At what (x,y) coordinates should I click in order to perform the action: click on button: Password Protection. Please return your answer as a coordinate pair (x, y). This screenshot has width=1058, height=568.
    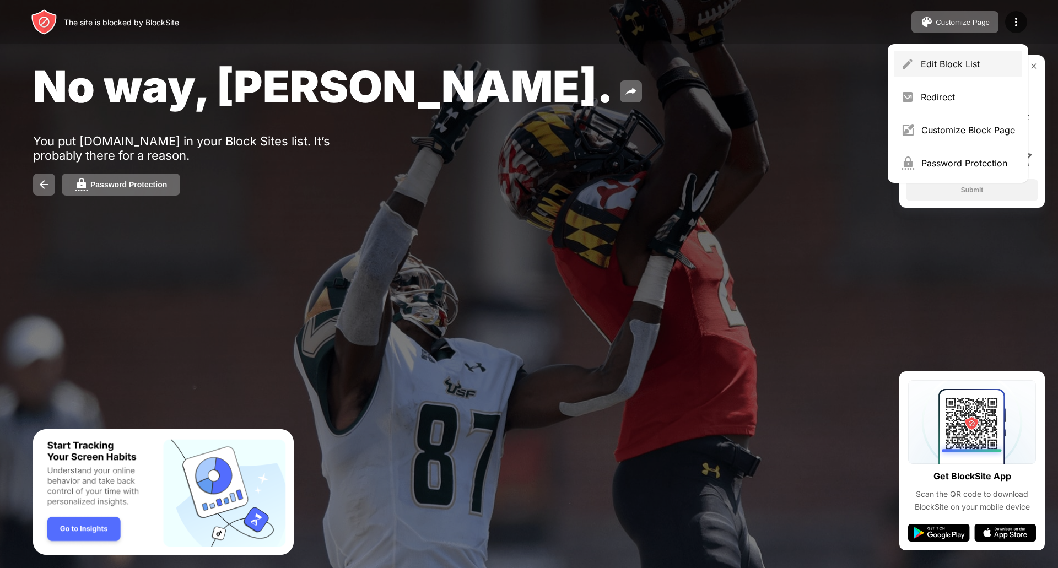
    Looking at the image, I should click on (121, 185).